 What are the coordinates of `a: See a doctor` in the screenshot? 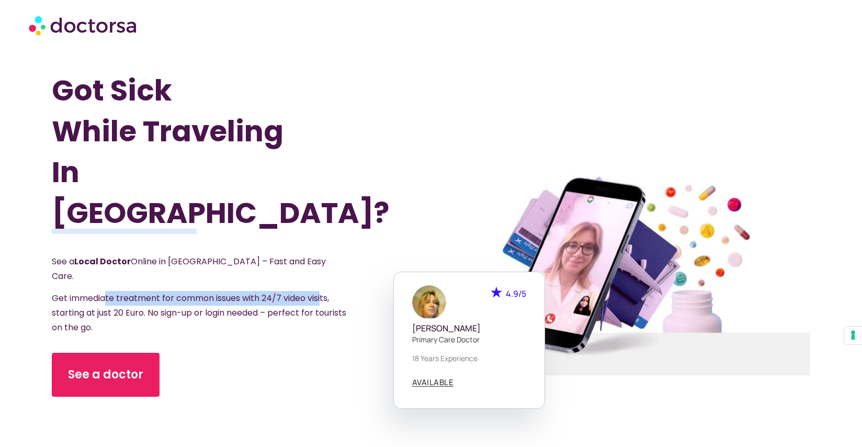 It's located at (106, 375).